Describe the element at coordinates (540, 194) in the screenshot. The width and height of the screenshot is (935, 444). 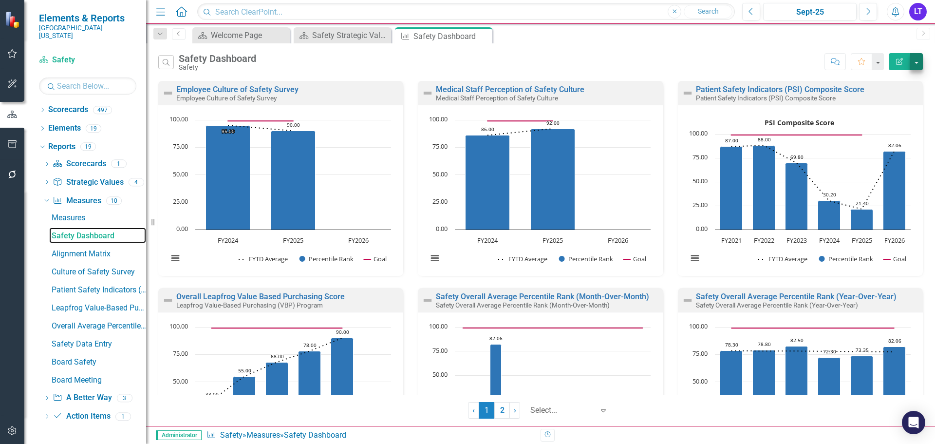
I see `div: Chart. Highcharts interactive chart.` at that location.